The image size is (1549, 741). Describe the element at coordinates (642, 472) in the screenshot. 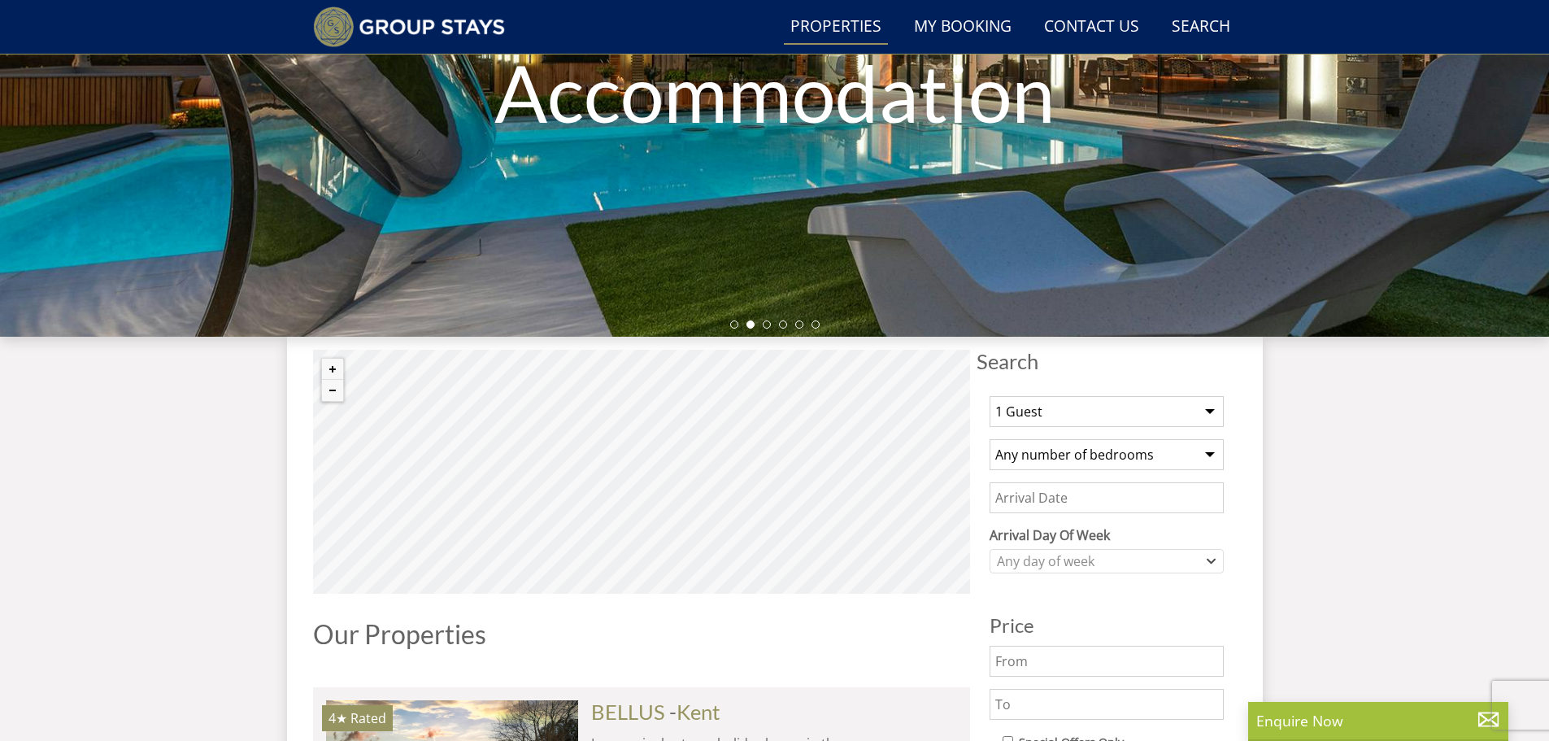

I see `canvas: Map` at that location.